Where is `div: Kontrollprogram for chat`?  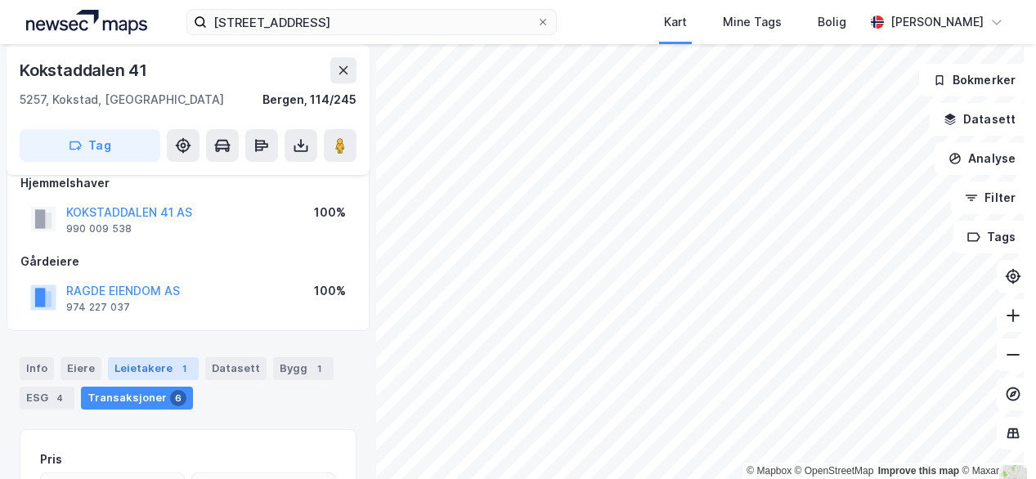
div: Kontrollprogram for chat is located at coordinates (995, 440).